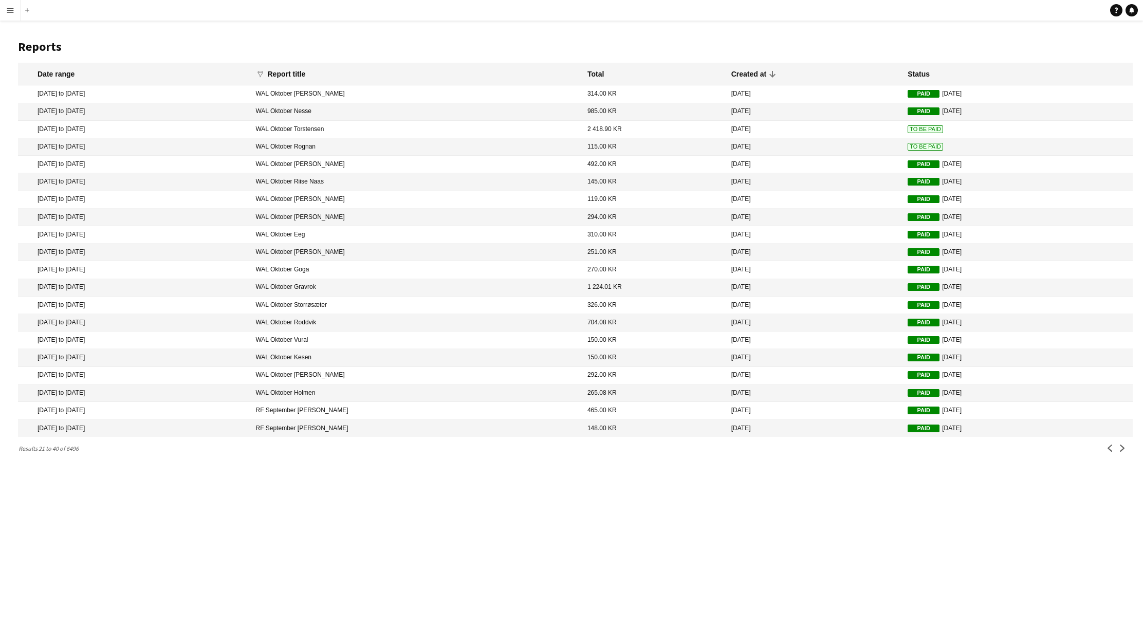  Describe the element at coordinates (416, 112) in the screenshot. I see `mat-cell: WAL Oktober Nesse` at that location.